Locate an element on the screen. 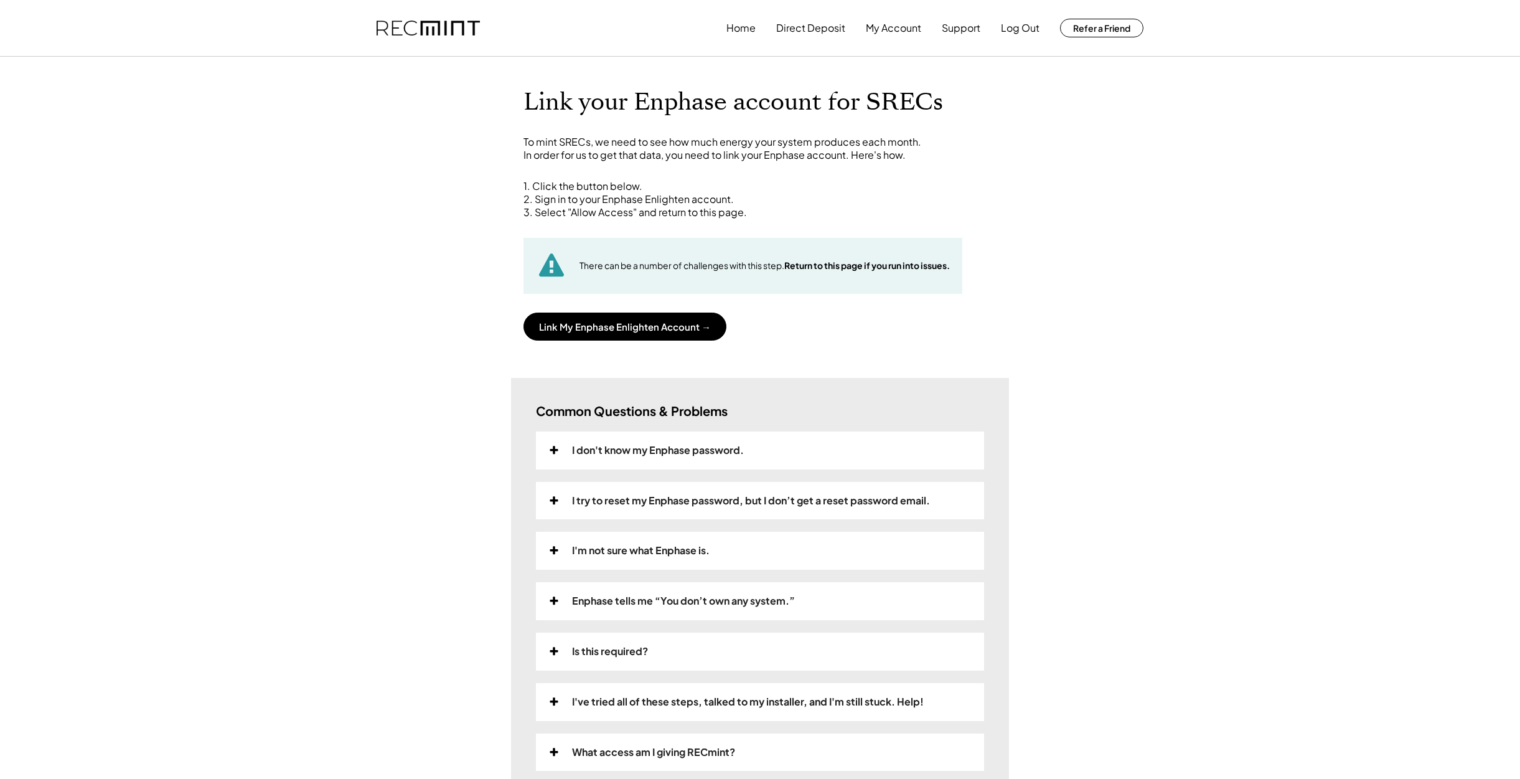  div: There can be a number of challenges with this step. is located at coordinates (764, 266).